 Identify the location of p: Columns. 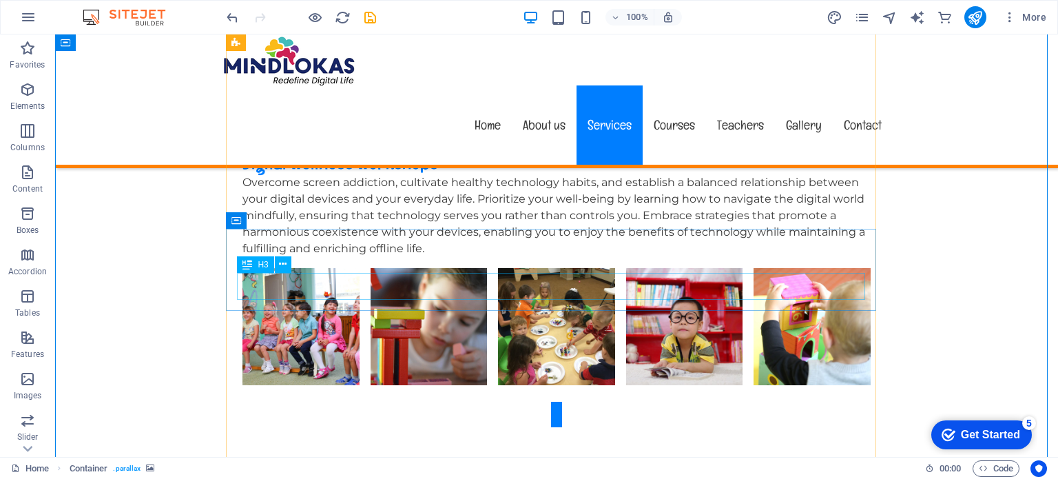
(28, 147).